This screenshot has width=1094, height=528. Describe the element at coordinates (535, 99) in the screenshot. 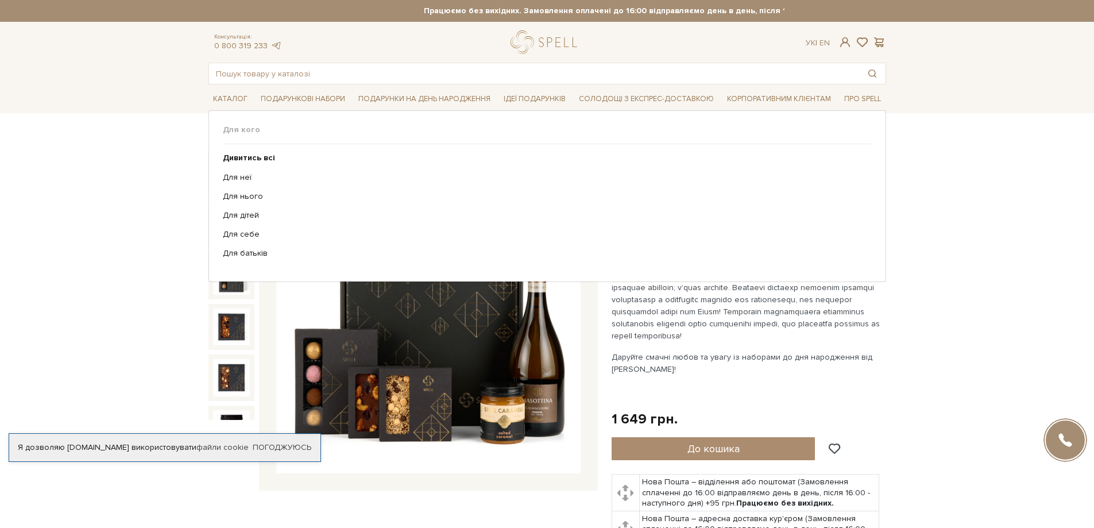

I see `span: Ідеї подарунків` at that location.